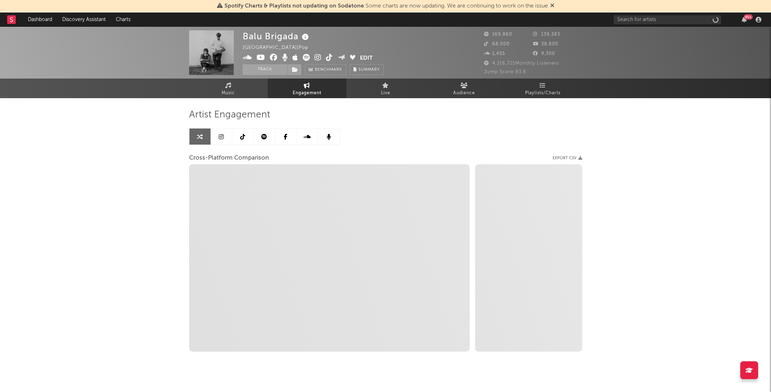 The image size is (771, 392). I want to click on a: Live, so click(385, 88).